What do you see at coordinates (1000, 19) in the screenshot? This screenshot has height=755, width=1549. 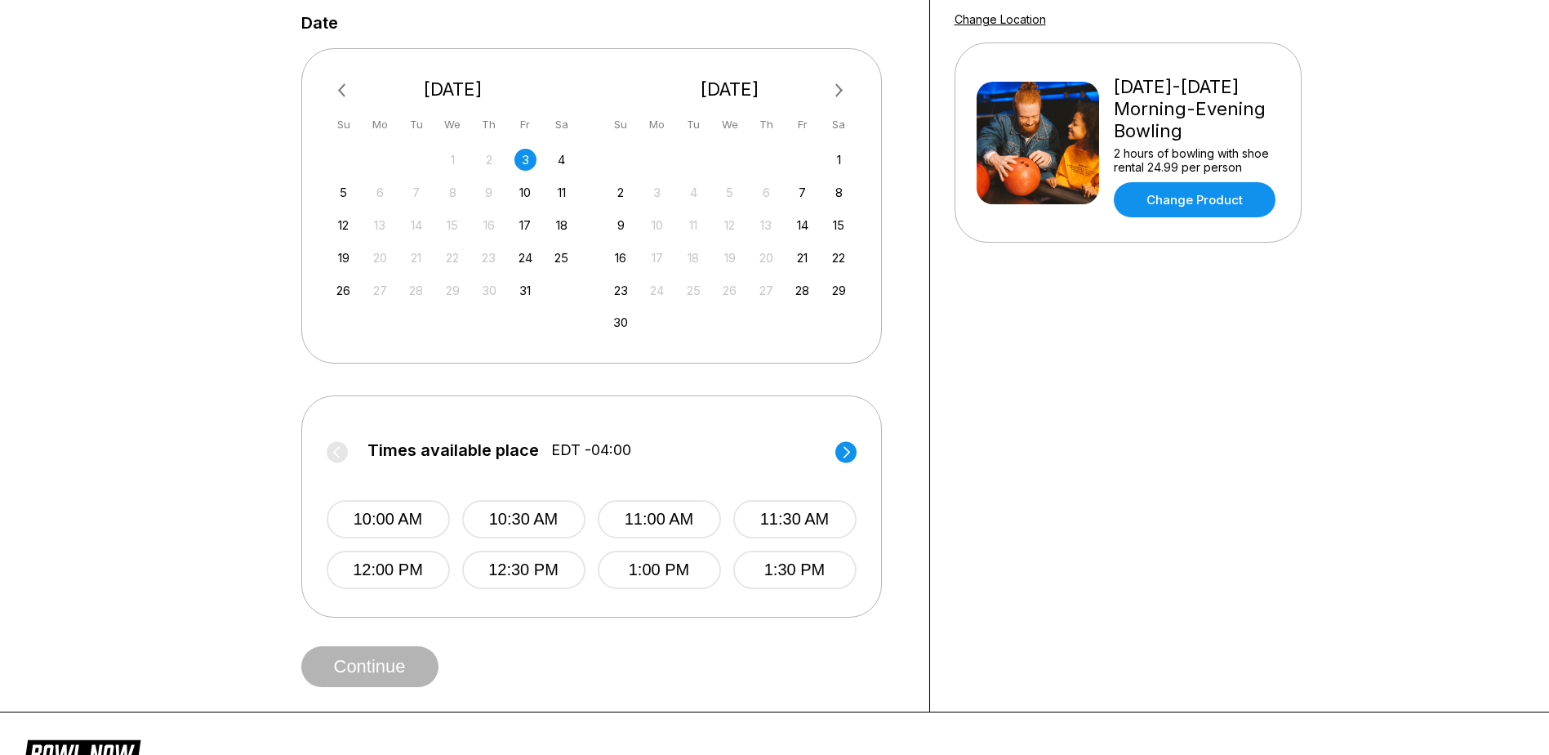 I see `a: Change Location` at bounding box center [1000, 19].